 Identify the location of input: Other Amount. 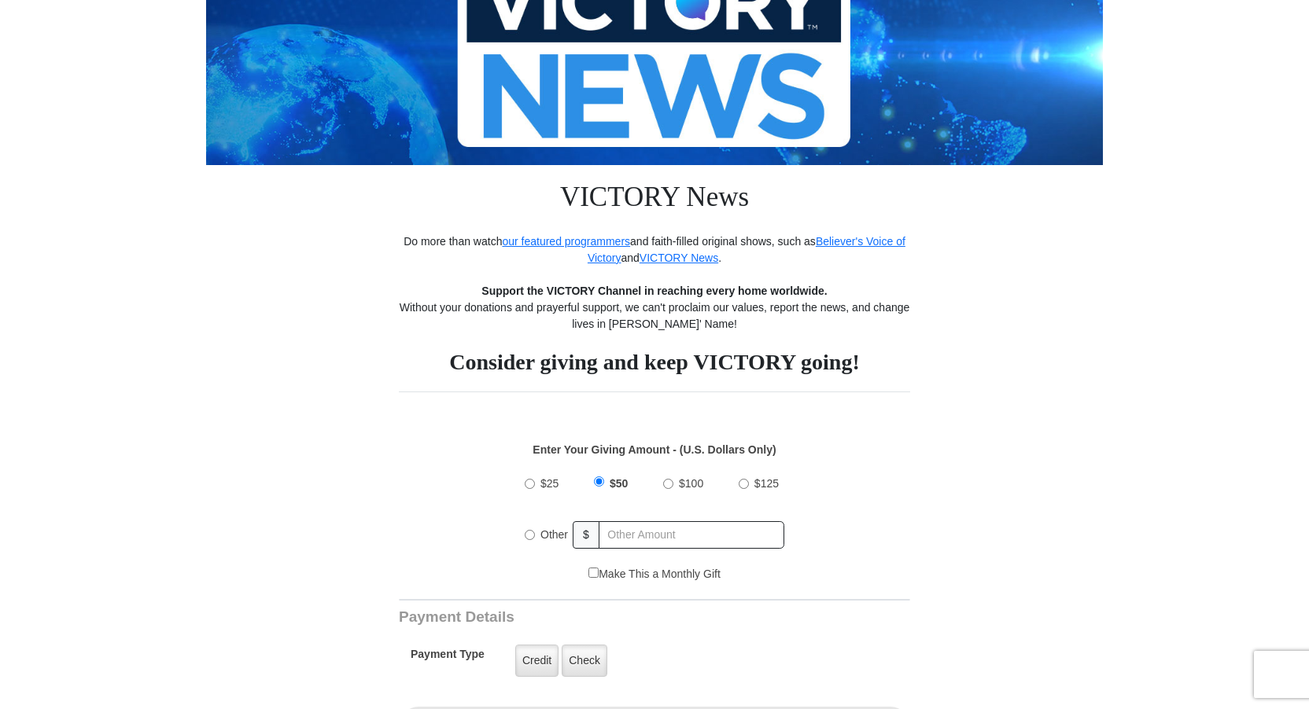
(691, 535).